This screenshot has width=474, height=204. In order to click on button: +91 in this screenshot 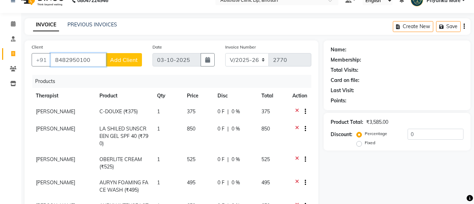, I will do `click(41, 60)`.